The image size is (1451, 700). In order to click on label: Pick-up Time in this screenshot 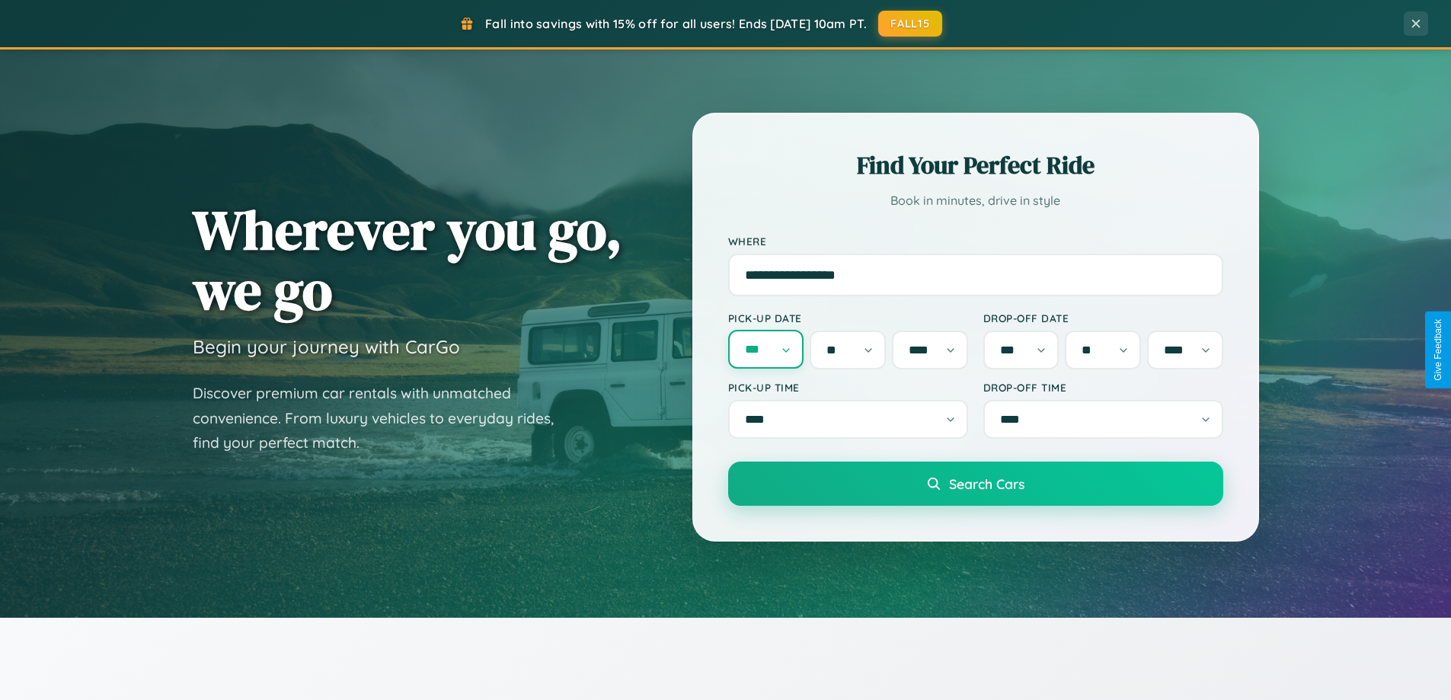, I will do `click(848, 387)`.